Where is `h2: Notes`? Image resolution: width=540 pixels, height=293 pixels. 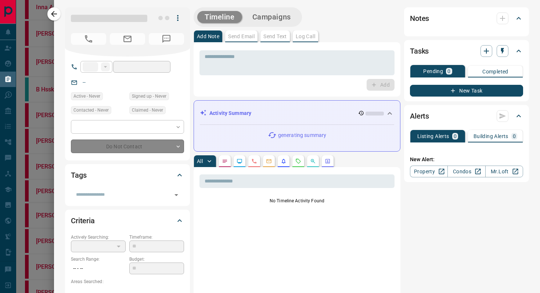
h2: Notes is located at coordinates (419, 18).